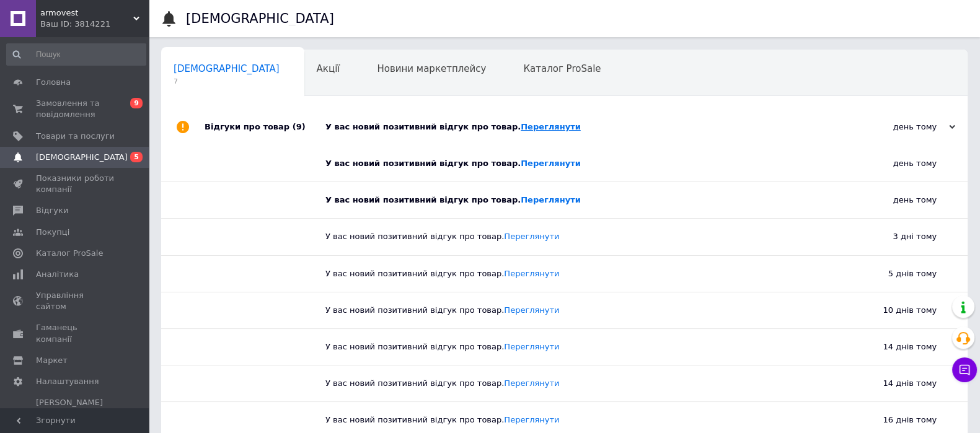 Image resolution: width=980 pixels, height=433 pixels. I want to click on span: Замовлення та повідомлення, so click(75, 109).